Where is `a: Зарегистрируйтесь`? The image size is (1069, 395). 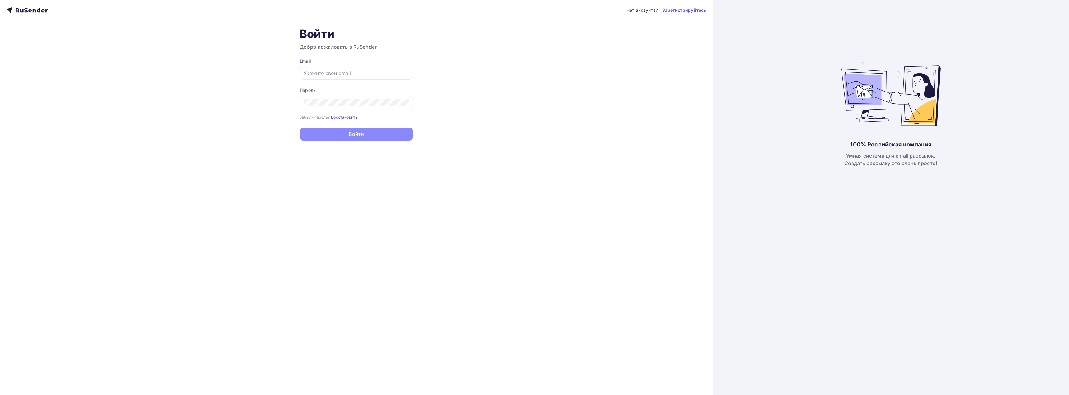 a: Зарегистрируйтесь is located at coordinates (684, 10).